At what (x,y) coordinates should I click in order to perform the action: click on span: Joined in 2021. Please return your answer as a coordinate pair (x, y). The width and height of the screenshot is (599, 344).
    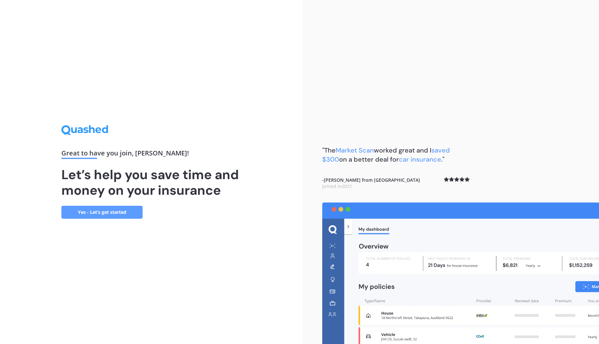
    Looking at the image, I should click on (337, 186).